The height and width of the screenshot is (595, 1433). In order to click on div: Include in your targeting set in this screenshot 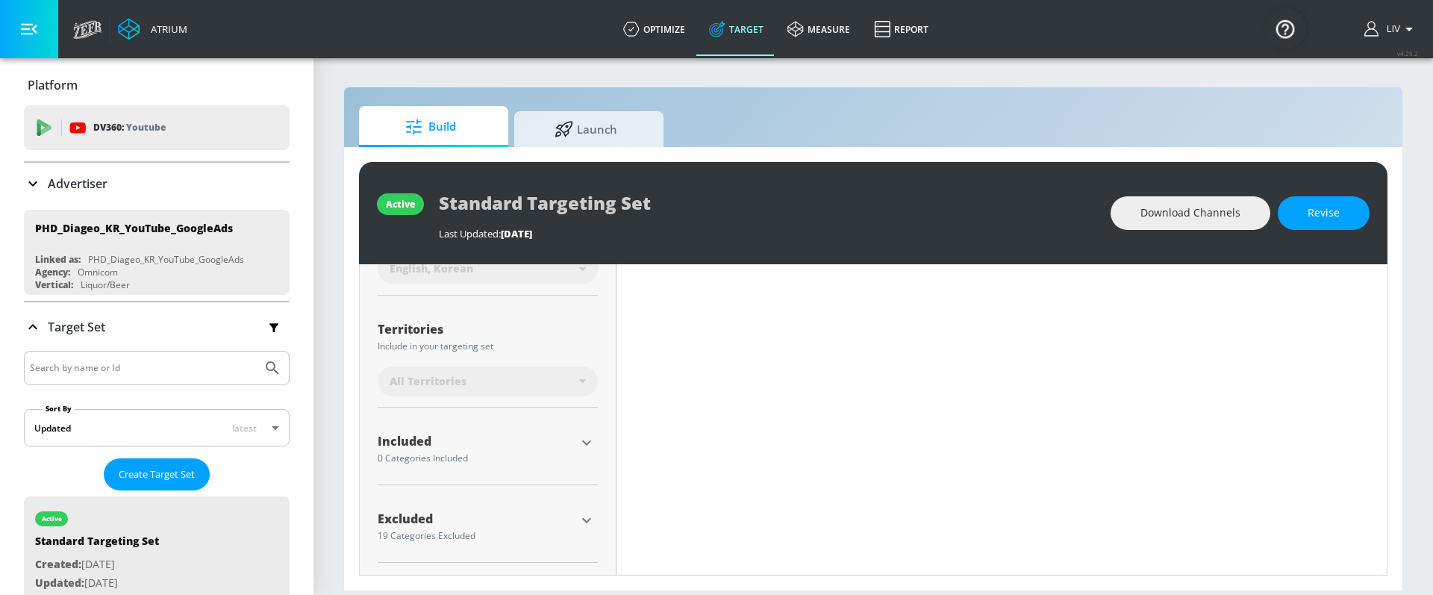, I will do `click(487, 346)`.